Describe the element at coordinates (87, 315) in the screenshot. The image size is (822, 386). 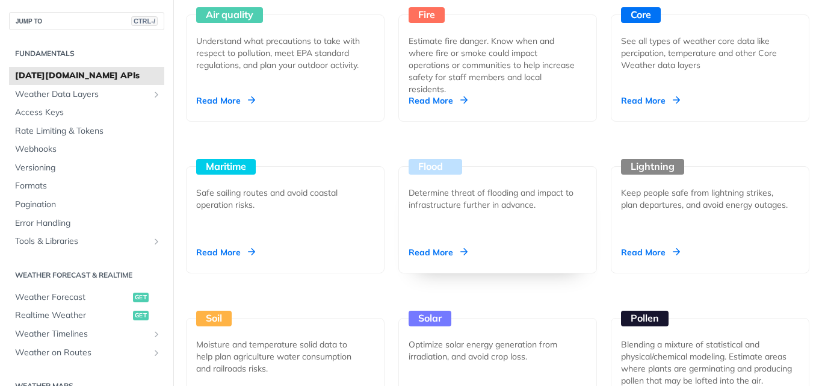
I see `a: Realtime Weatherget` at that location.